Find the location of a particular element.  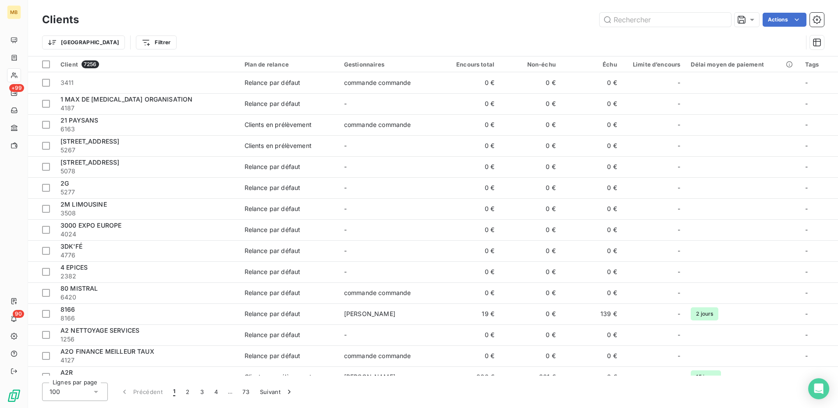

div: Gestionnaires is located at coordinates (388, 64).